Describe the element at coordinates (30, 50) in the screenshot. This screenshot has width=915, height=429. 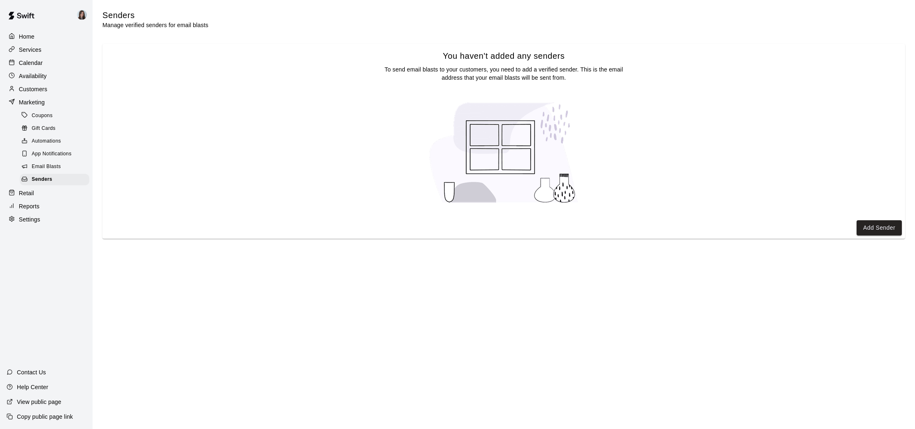
I see `p: Services` at that location.